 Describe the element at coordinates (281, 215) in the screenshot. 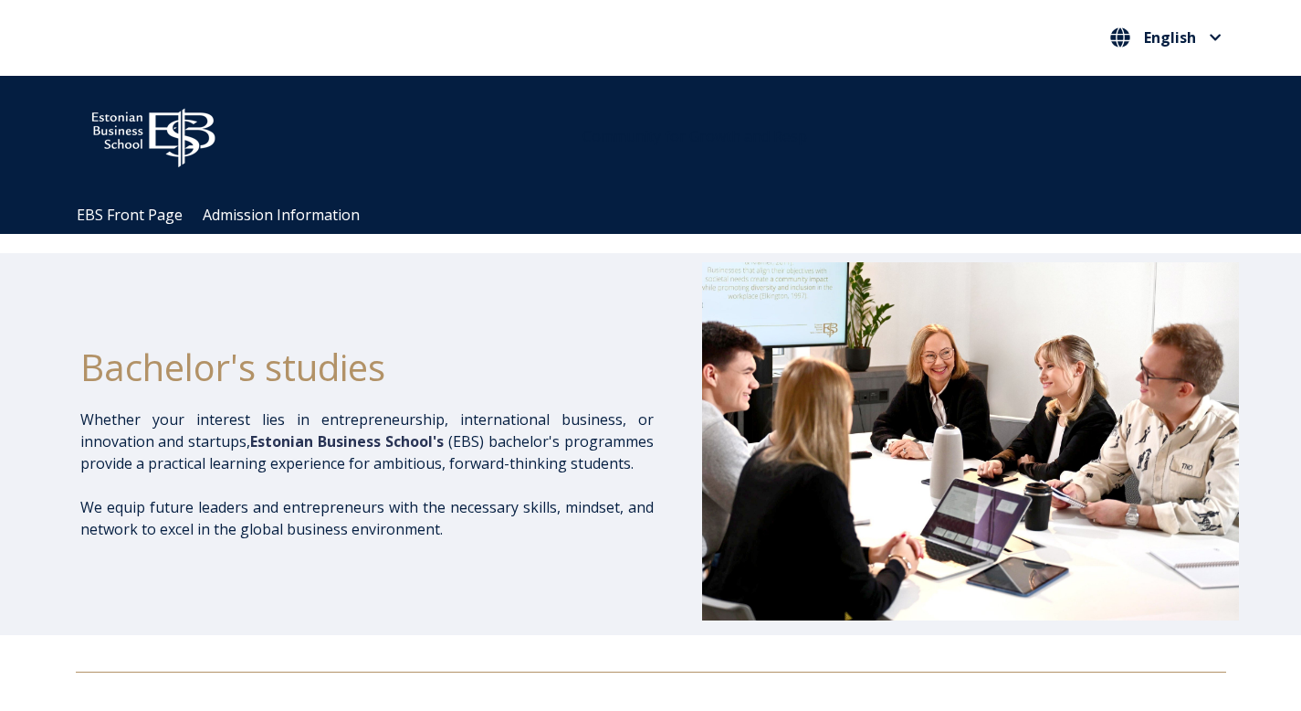

I see `a: Admission Information` at that location.